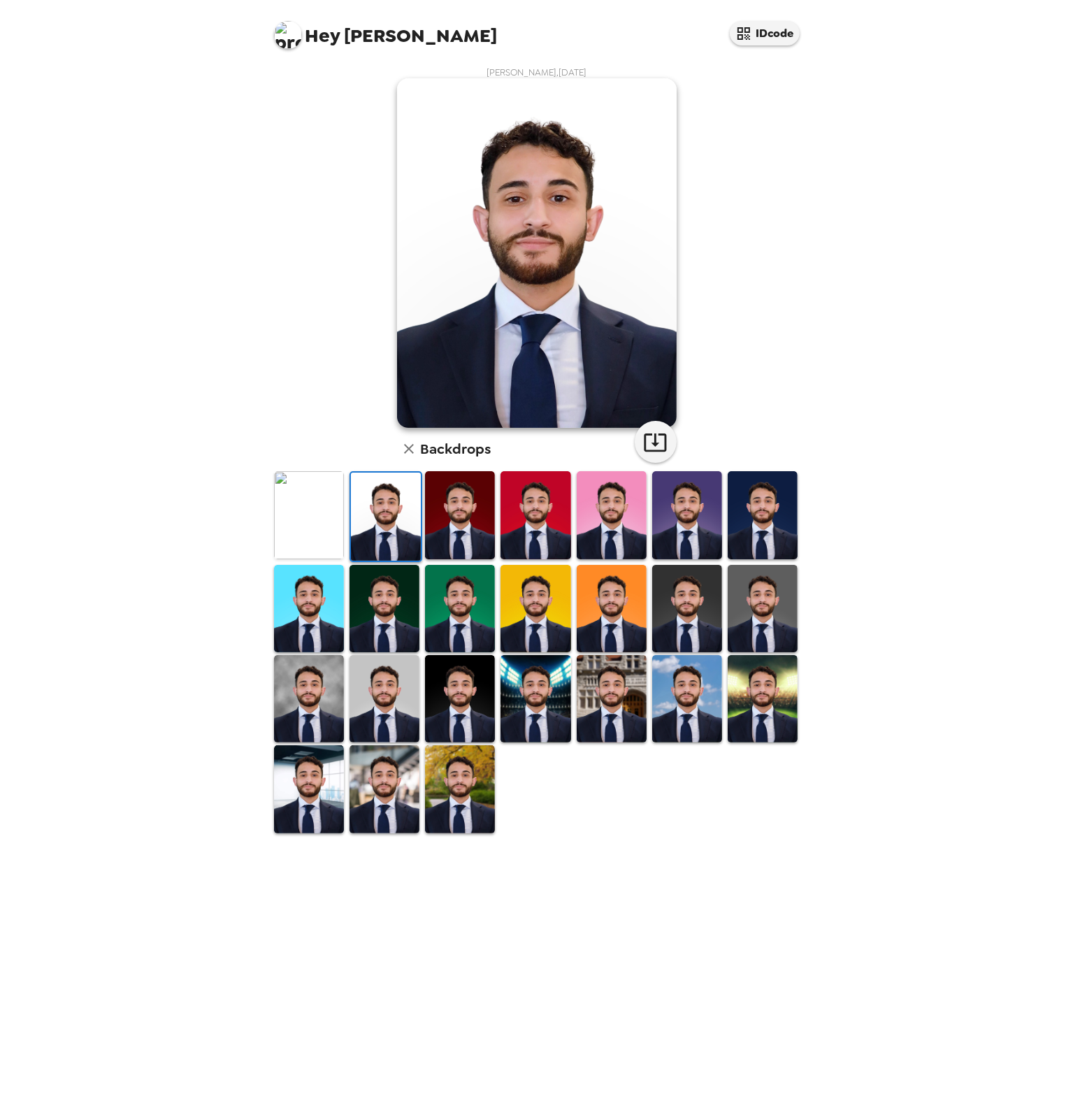 This screenshot has height=1120, width=1073. I want to click on img: user, so click(537, 253).